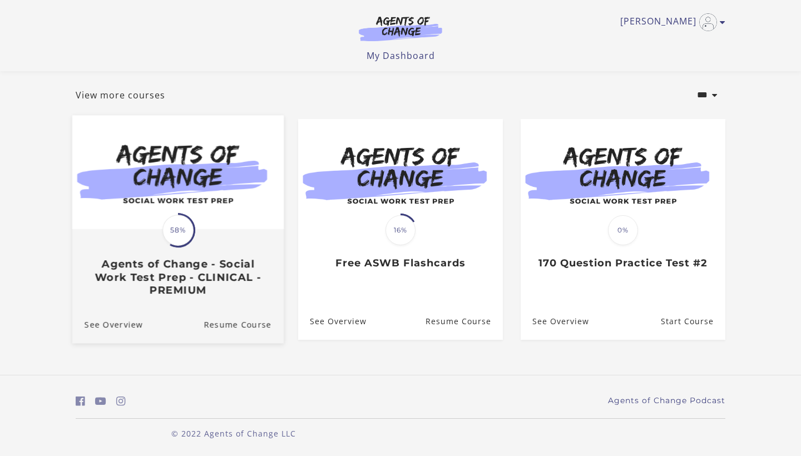  I want to click on a: Agents of Change Podcast, so click(666, 401).